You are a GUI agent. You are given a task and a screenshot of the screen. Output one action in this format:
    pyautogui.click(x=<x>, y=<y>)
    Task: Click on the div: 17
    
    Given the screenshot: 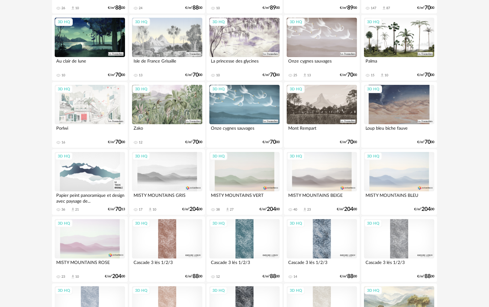 What is the action you would take?
    pyautogui.click(x=140, y=210)
    